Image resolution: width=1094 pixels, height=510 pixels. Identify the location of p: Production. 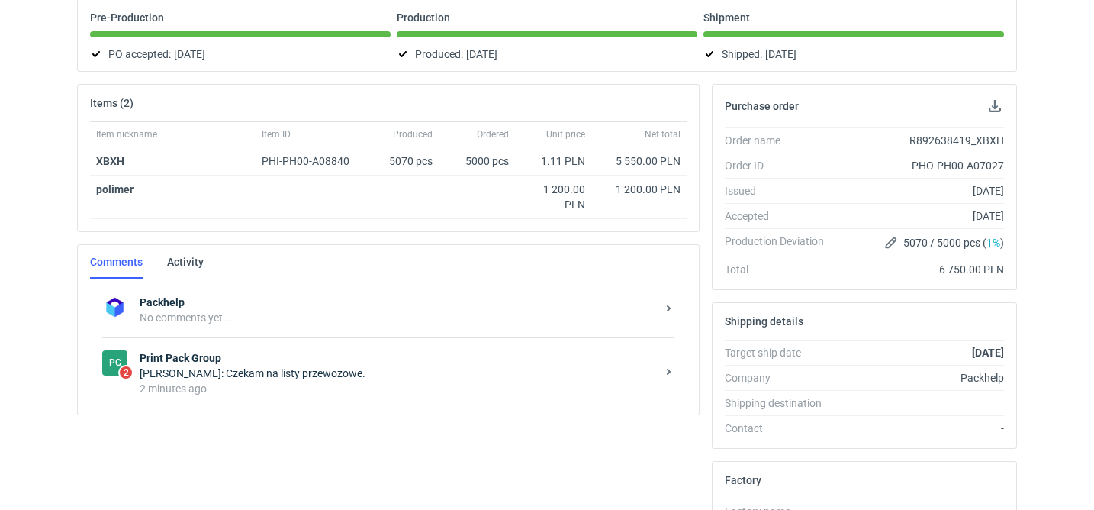
(424, 18).